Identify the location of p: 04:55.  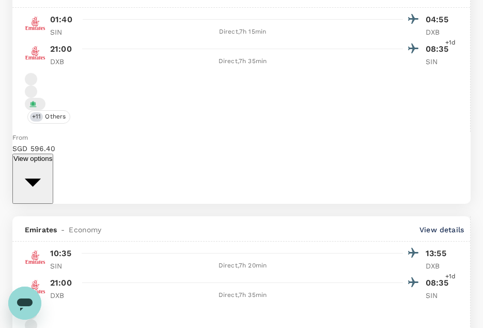
(439, 20).